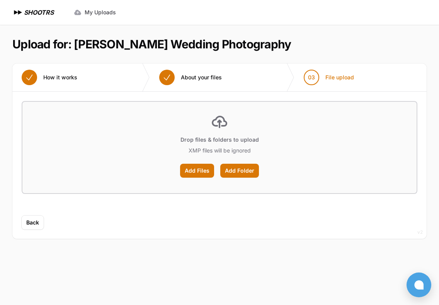  What do you see at coordinates (33, 12) in the screenshot?
I see `a: SHOOTRS SHOOTRS` at bounding box center [33, 12].